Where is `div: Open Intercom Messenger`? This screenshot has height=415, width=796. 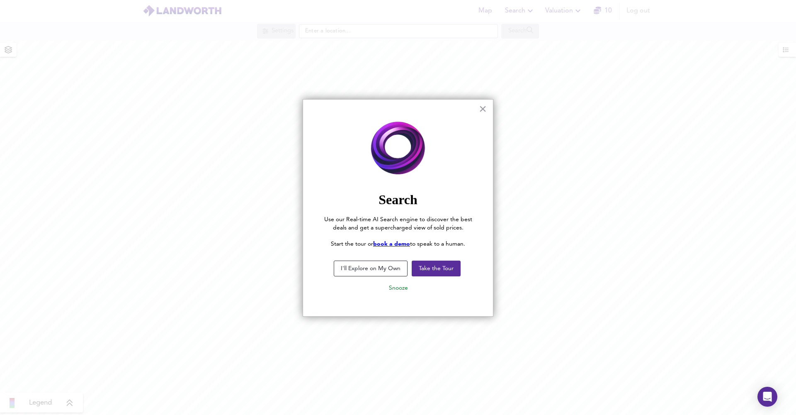
div: Open Intercom Messenger is located at coordinates (767, 396).